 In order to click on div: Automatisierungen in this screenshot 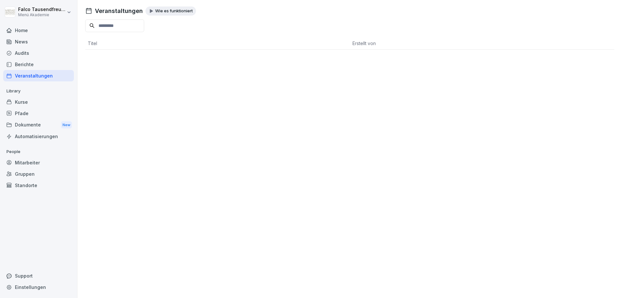, I will do `click(39, 136)`.